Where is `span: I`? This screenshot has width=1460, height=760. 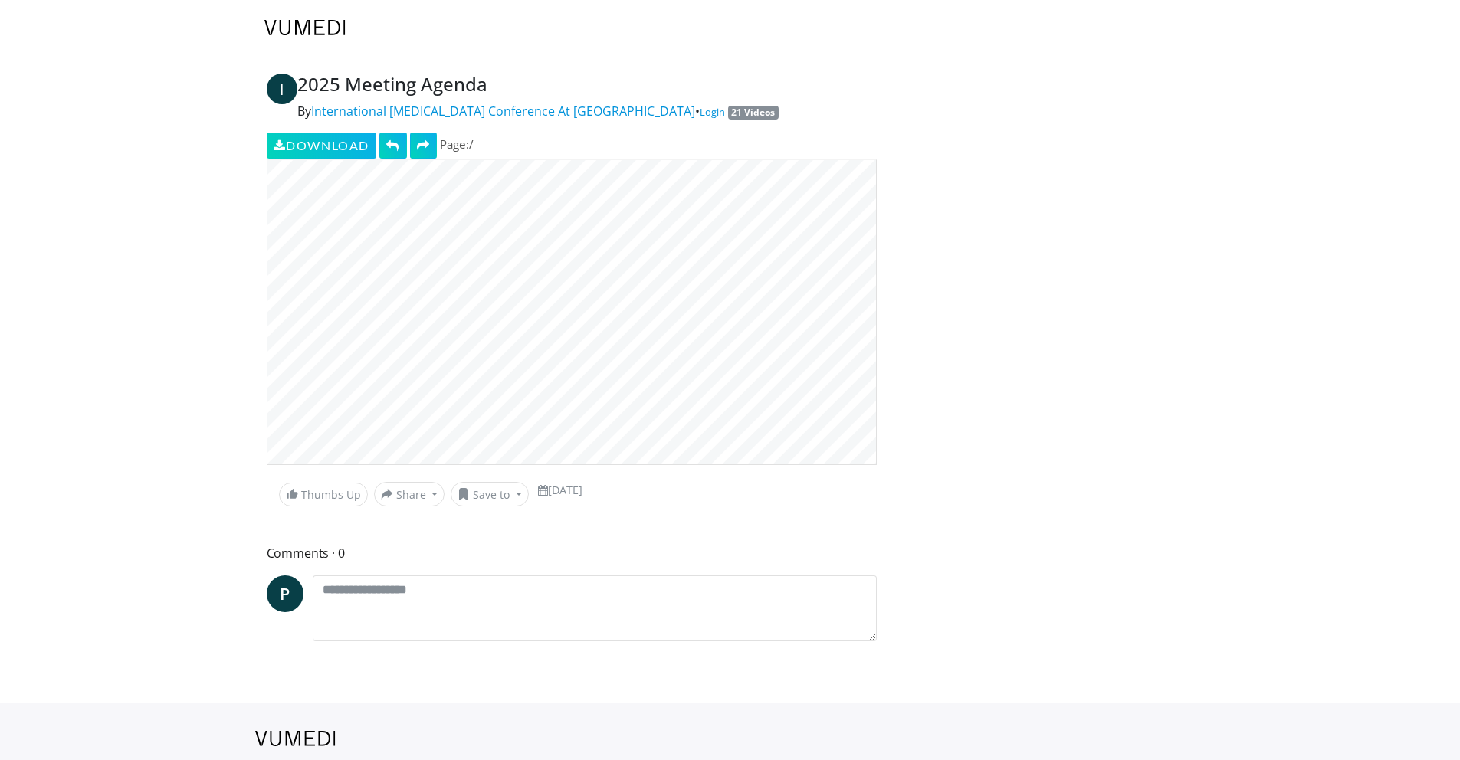 span: I is located at coordinates (282, 89).